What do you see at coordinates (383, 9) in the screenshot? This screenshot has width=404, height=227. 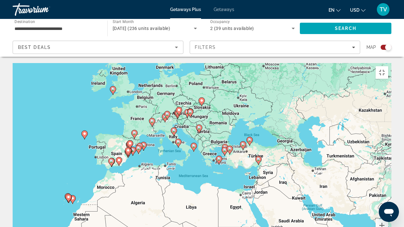 I see `span: TV` at bounding box center [383, 9].